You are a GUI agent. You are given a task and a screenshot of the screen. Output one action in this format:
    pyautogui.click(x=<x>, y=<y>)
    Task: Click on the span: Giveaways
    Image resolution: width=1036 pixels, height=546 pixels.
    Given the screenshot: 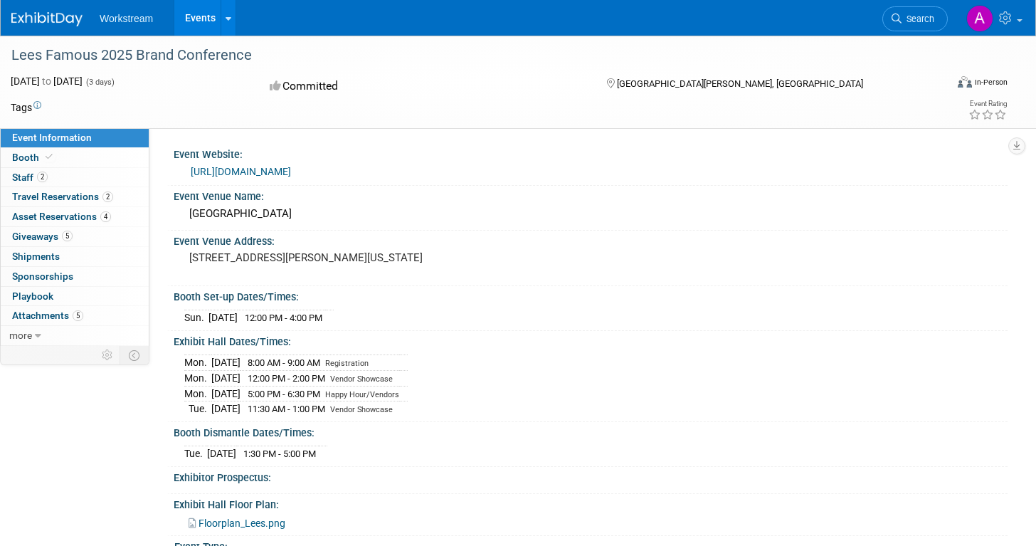 What is the action you would take?
    pyautogui.click(x=42, y=236)
    